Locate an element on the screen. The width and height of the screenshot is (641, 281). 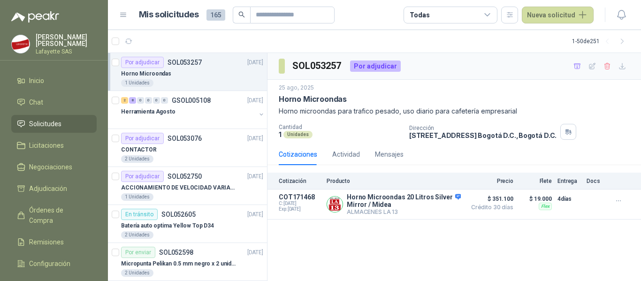
div: 2 is located at coordinates (124, 100).